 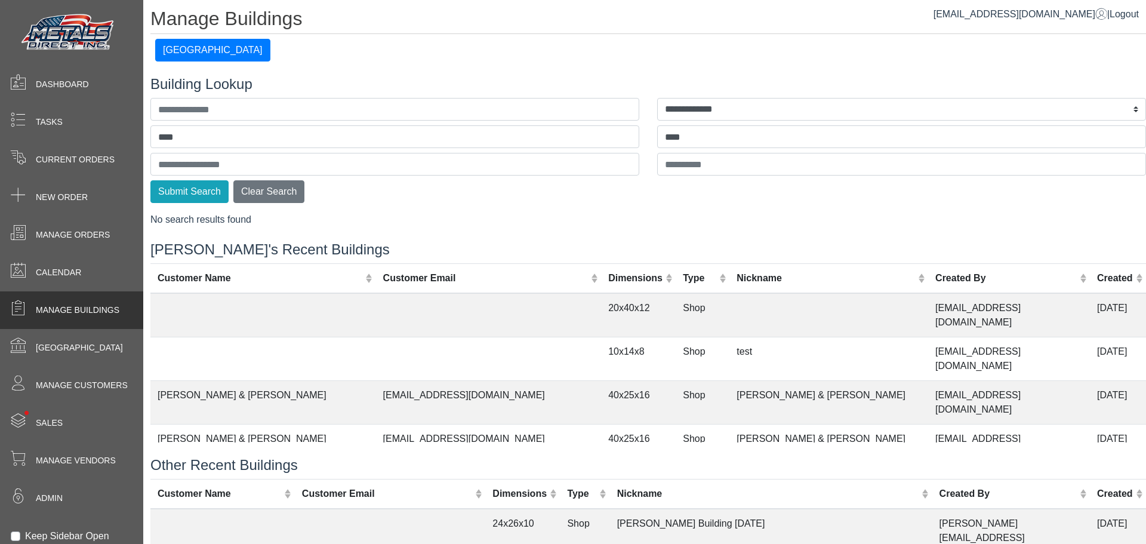 What do you see at coordinates (648, 84) in the screenshot?
I see `h4: Building Lookup` at bounding box center [648, 84].